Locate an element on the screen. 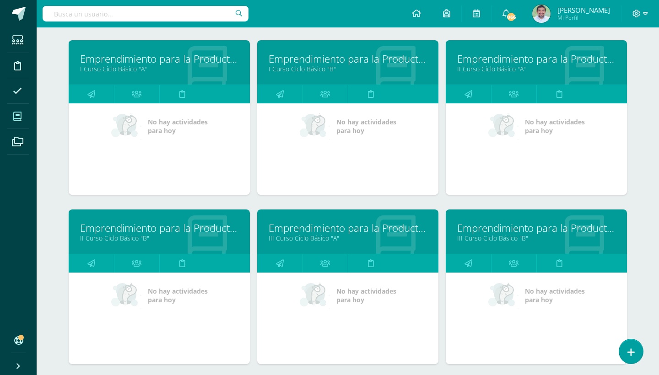 The image size is (659, 375). a: III Curso Ciclo Básico "A" is located at coordinates (348, 238).